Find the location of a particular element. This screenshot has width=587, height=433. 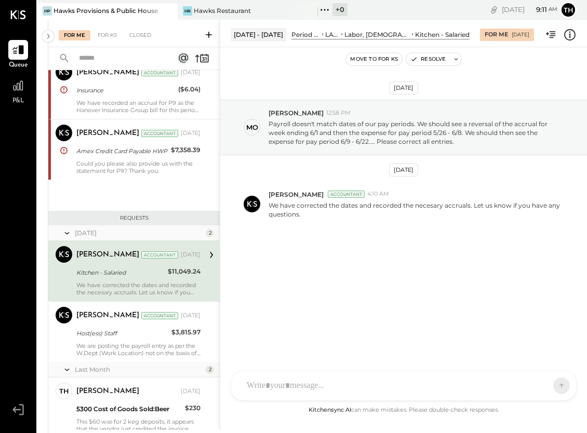

span: 12:58 PM is located at coordinates (338, 113).